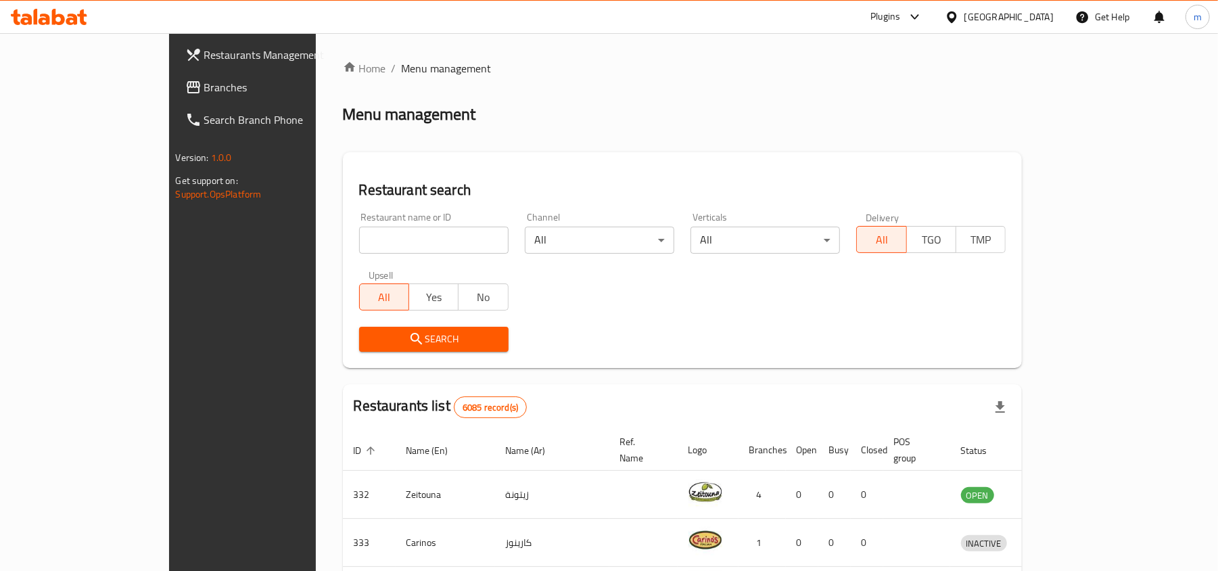 Image resolution: width=1218 pixels, height=571 pixels. I want to click on a: Branches, so click(273, 87).